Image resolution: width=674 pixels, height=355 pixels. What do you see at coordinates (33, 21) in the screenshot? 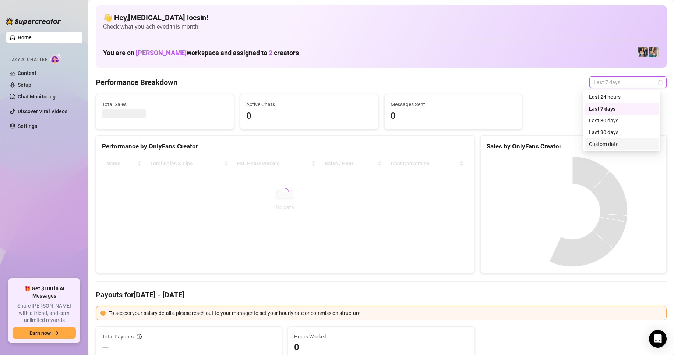
I see `img: logo-BBDzfeDw.svg` at bounding box center [33, 21].